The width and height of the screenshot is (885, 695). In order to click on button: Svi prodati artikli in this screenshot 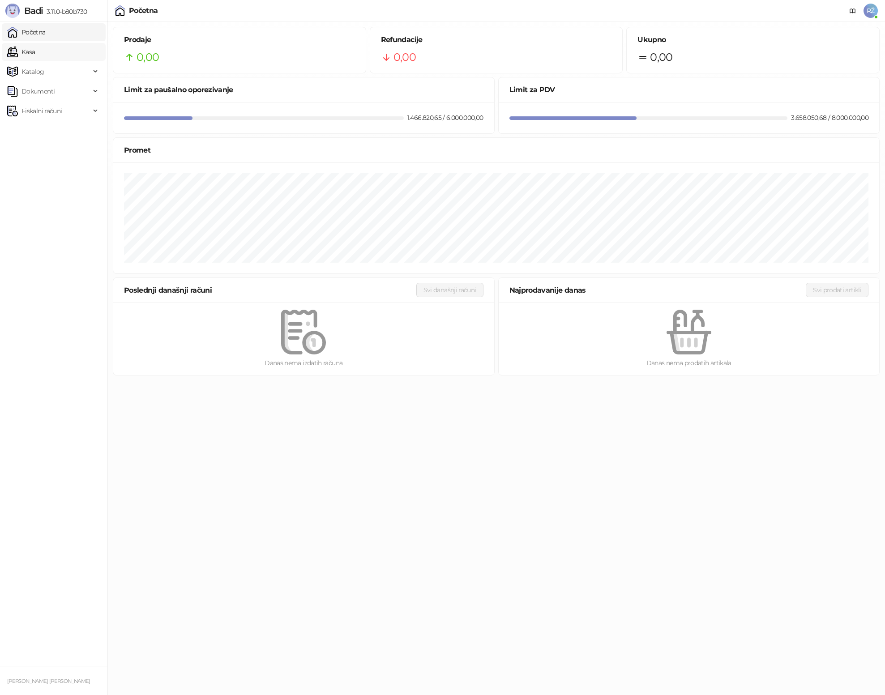, I will do `click(837, 290)`.